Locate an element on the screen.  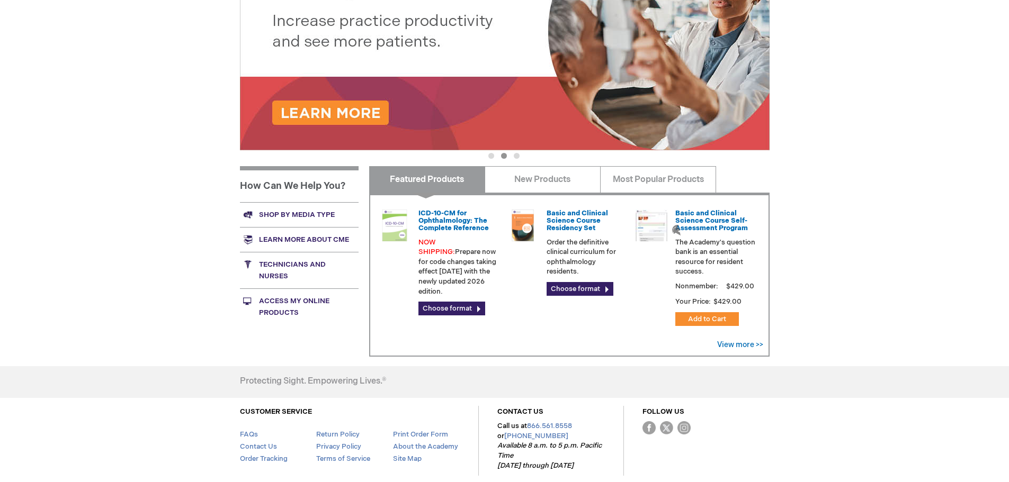
a: Shop by media type is located at coordinates (299, 214).